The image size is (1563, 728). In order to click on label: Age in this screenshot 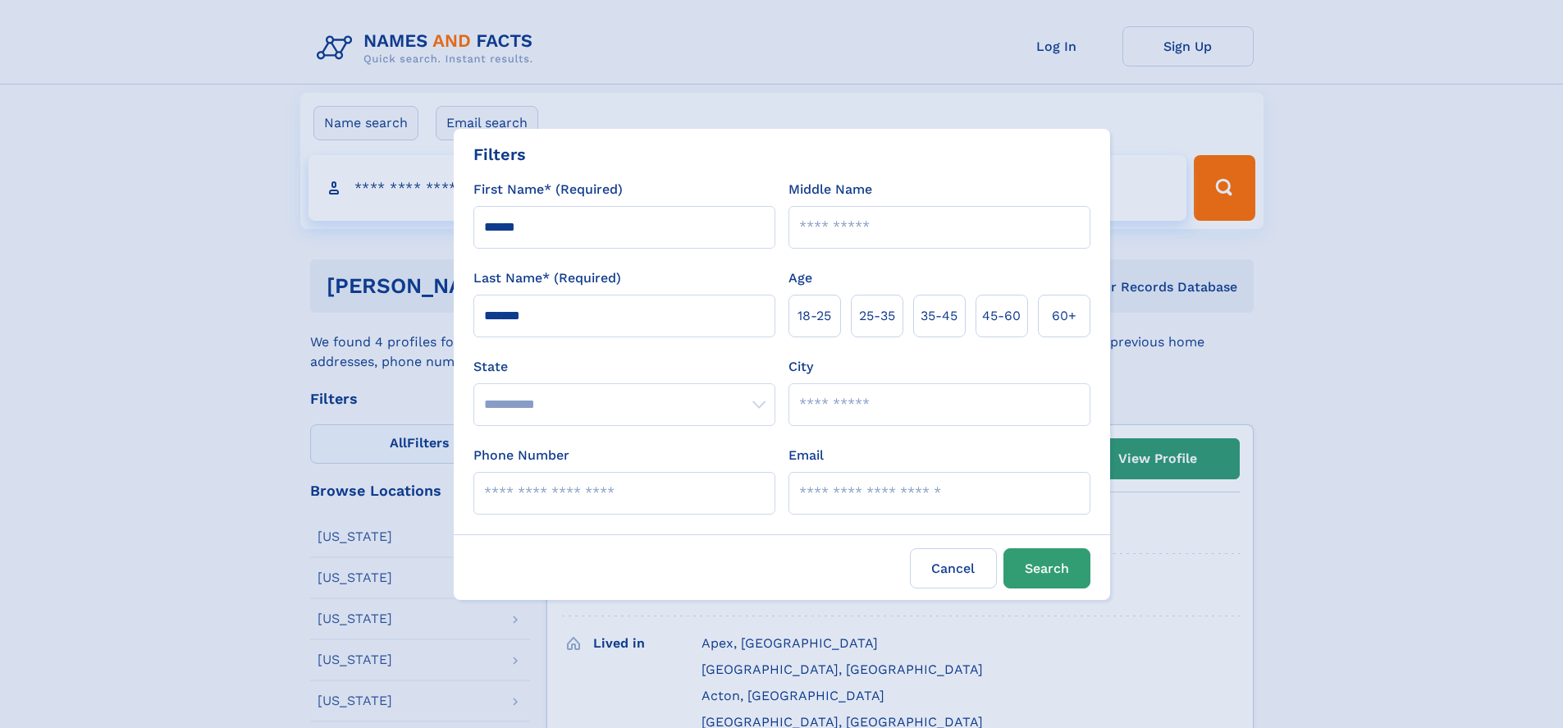, I will do `click(800, 278)`.